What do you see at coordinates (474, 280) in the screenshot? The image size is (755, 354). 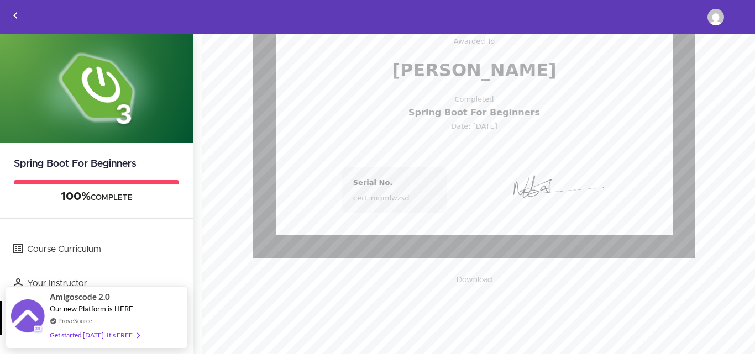 I see `a: Download` at bounding box center [474, 280].